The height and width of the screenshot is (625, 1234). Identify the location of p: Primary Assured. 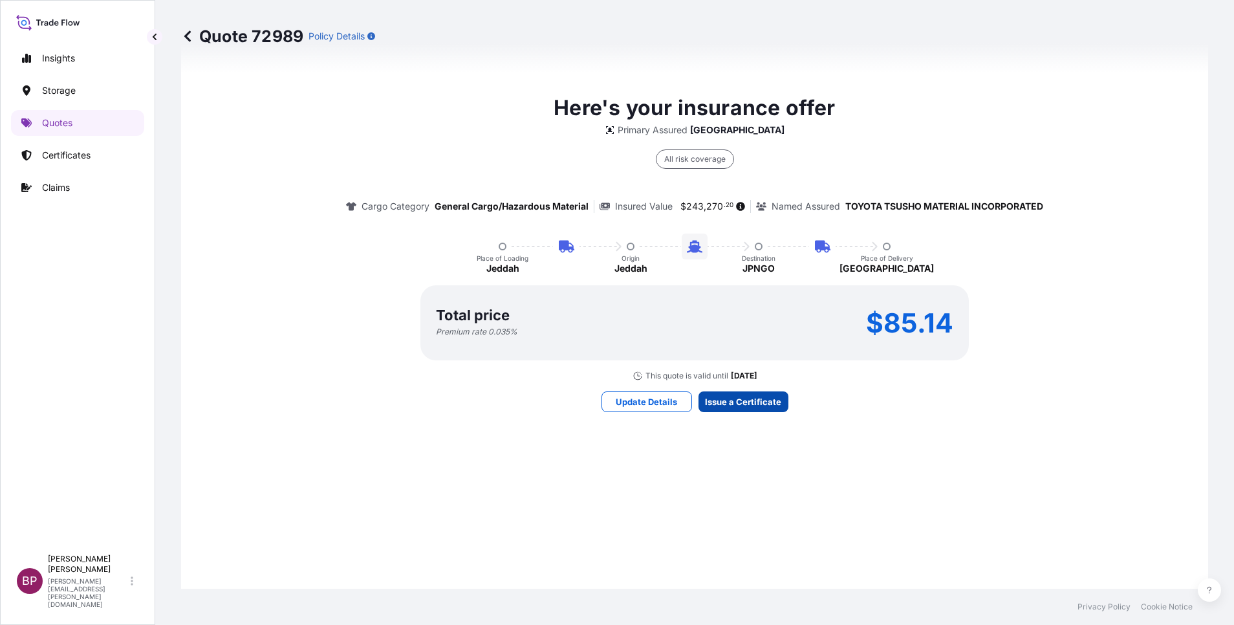
(653, 130).